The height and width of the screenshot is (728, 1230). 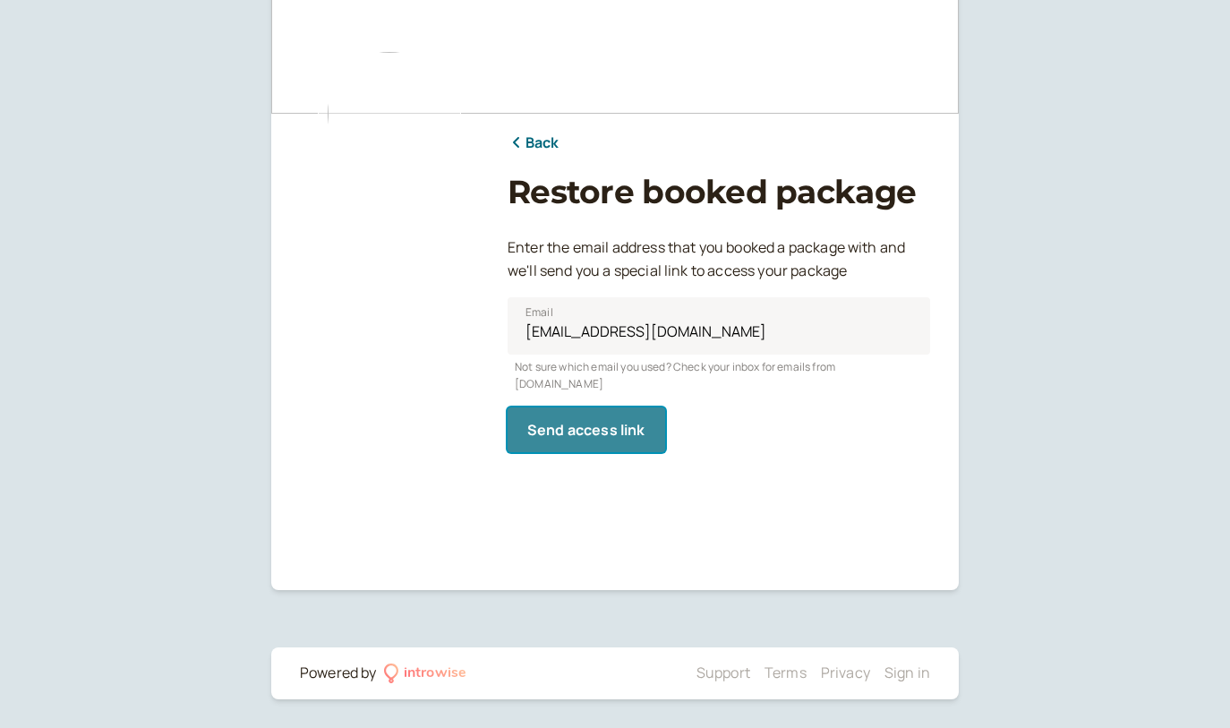 I want to click on h1: Restore booked package, so click(x=719, y=192).